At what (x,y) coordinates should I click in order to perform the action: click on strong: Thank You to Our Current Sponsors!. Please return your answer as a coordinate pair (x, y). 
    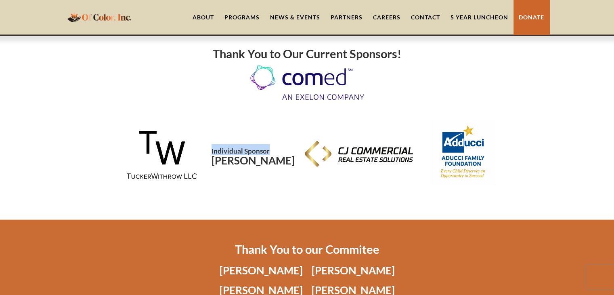
    Looking at the image, I should click on (307, 53).